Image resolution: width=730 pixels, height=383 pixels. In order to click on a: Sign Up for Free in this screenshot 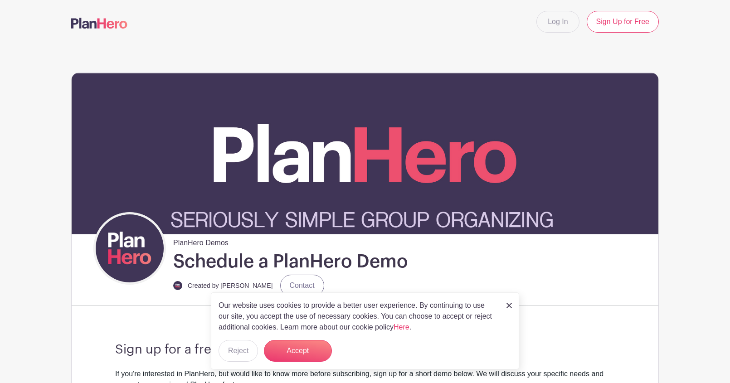, I will do `click(622, 22)`.